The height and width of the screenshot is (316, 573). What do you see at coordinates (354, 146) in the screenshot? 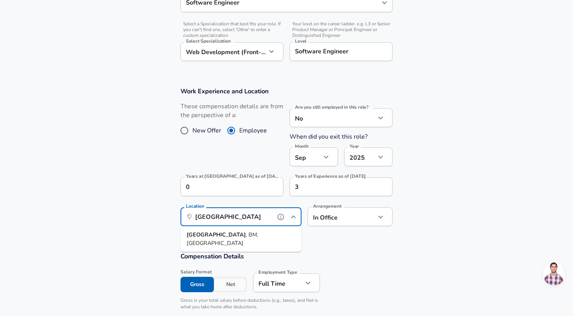
I see `label: Year` at bounding box center [354, 146].